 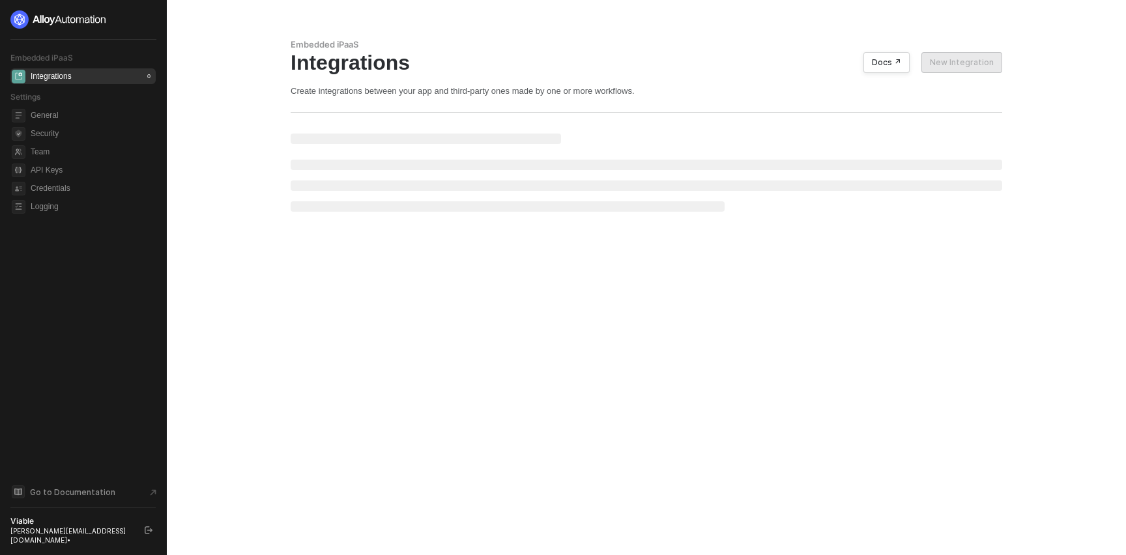 What do you see at coordinates (59, 20) in the screenshot?
I see `img: logo` at bounding box center [59, 20].